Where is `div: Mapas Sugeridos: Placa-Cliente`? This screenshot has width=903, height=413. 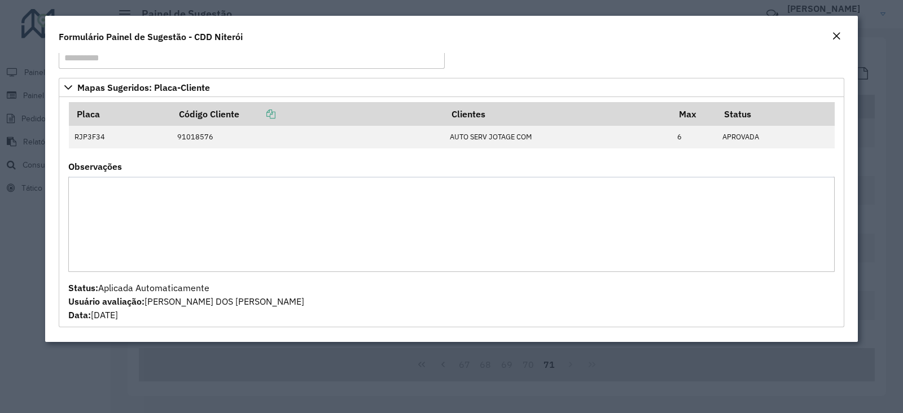 div: Mapas Sugeridos: Placa-Cliente is located at coordinates (452, 212).